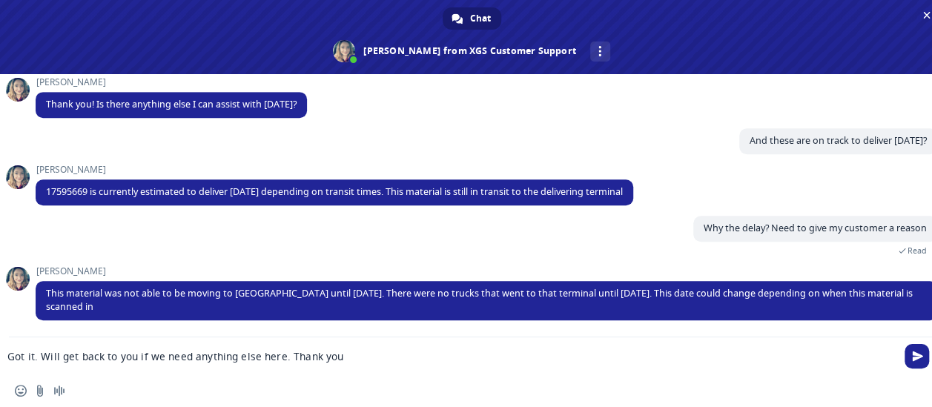 The width and height of the screenshot is (932, 407). I want to click on span: Read, so click(917, 251).